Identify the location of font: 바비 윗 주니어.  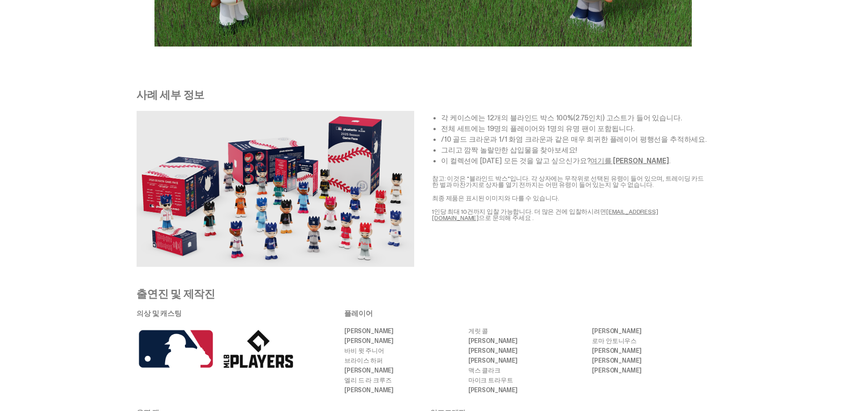
(364, 351).